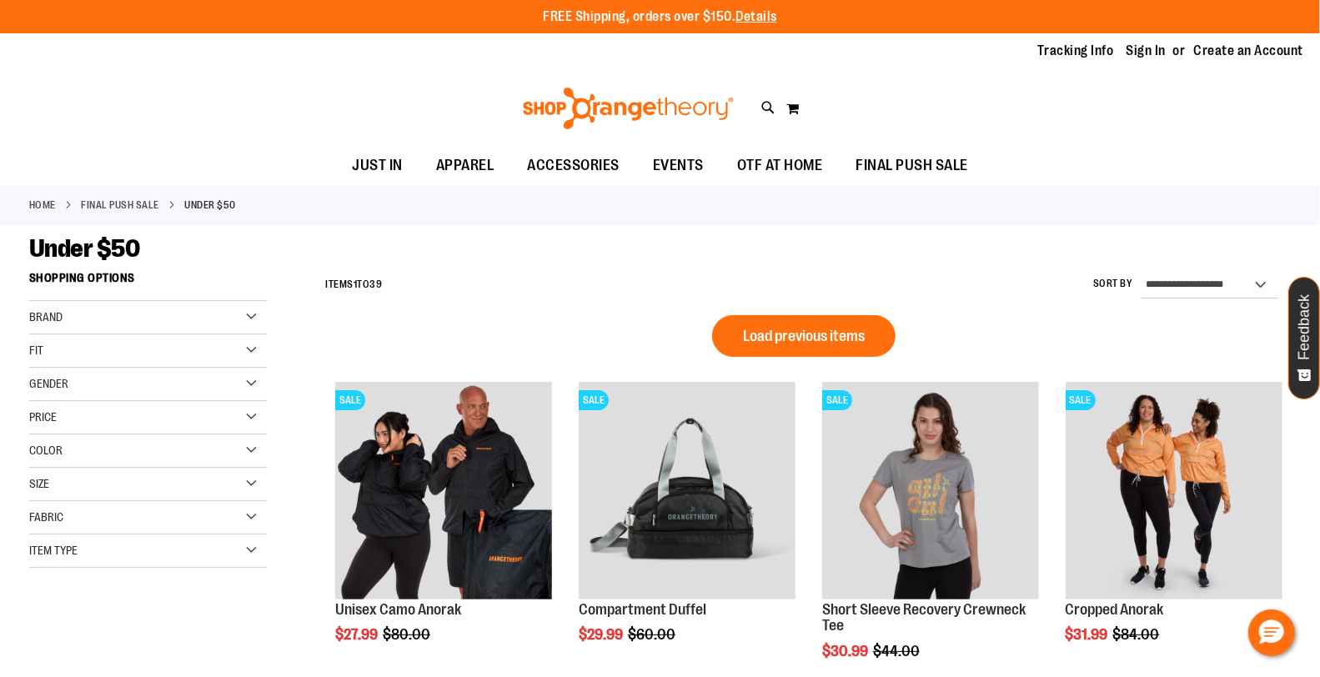 Image resolution: width=1320 pixels, height=677 pixels. What do you see at coordinates (780, 165) in the screenshot?
I see `span: OTF AT HOME` at bounding box center [780, 165].